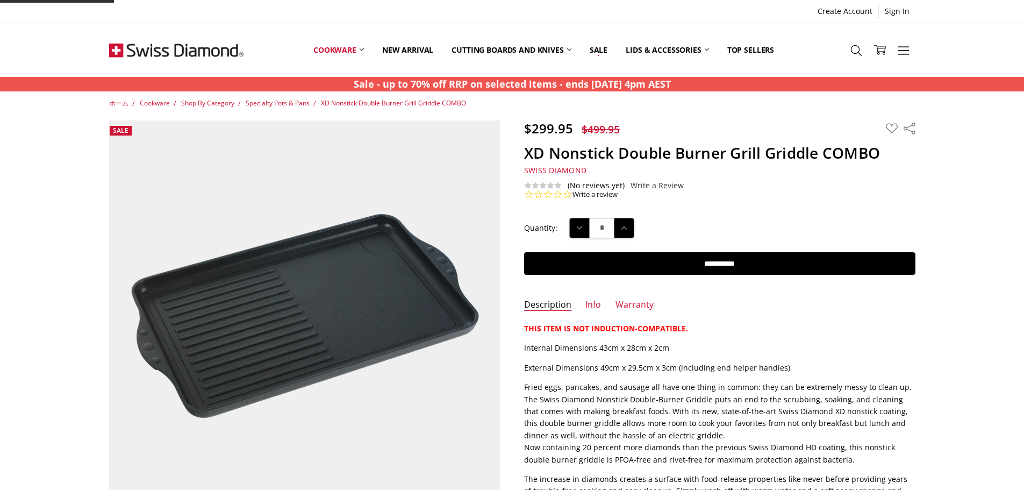 The image size is (1024, 490). Describe the element at coordinates (155, 103) in the screenshot. I see `span: Cookware` at that location.